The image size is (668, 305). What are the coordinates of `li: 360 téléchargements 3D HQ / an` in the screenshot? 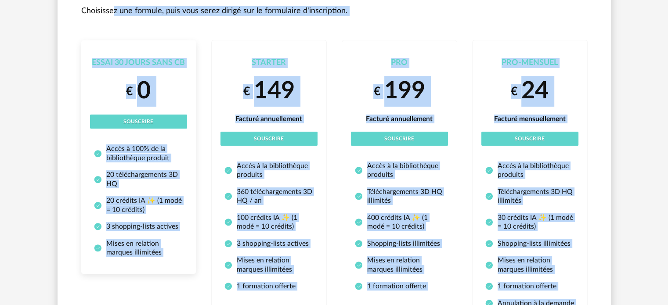 It's located at (269, 196).